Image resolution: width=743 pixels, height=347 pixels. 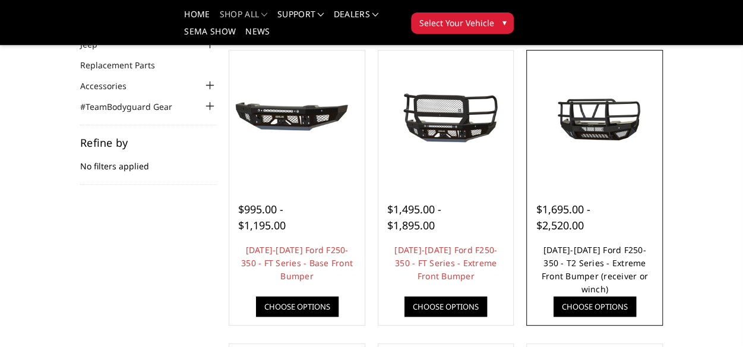 What do you see at coordinates (595, 118) in the screenshot?
I see `a: 2023-2026 Ford F250-350 - T2 Series - Extreme Front Bumper (receiver or winch) 2023-2026 Ford F25...` at bounding box center [595, 118].